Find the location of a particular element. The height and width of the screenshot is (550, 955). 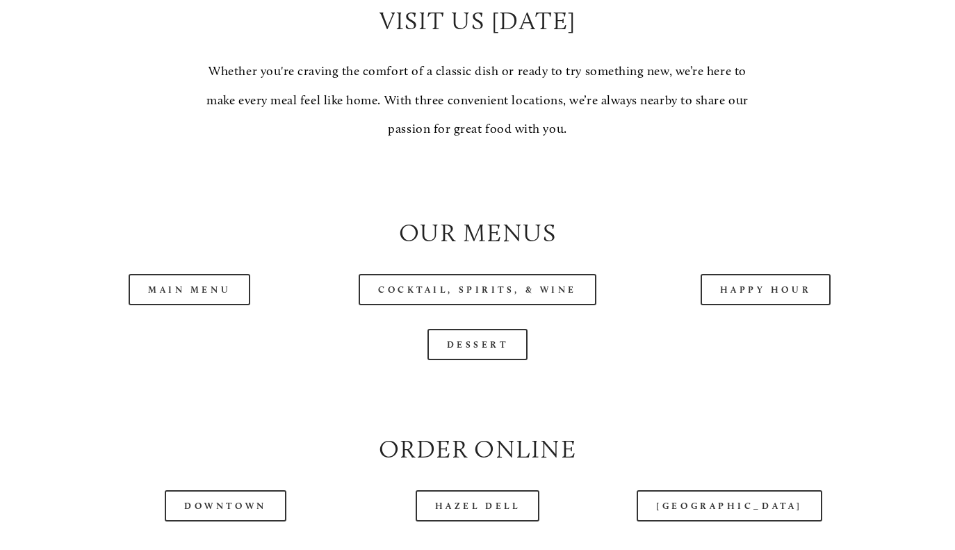

h2: Order Online is located at coordinates (477, 448).